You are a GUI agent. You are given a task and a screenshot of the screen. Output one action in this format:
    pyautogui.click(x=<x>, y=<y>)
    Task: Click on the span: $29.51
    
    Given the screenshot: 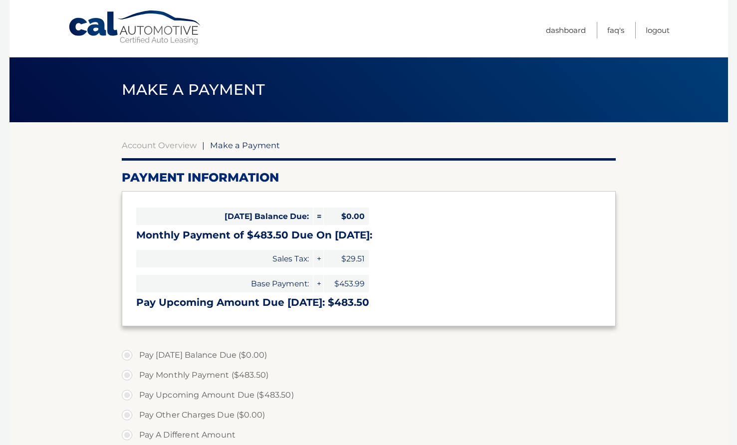 What is the action you would take?
    pyautogui.click(x=346, y=259)
    